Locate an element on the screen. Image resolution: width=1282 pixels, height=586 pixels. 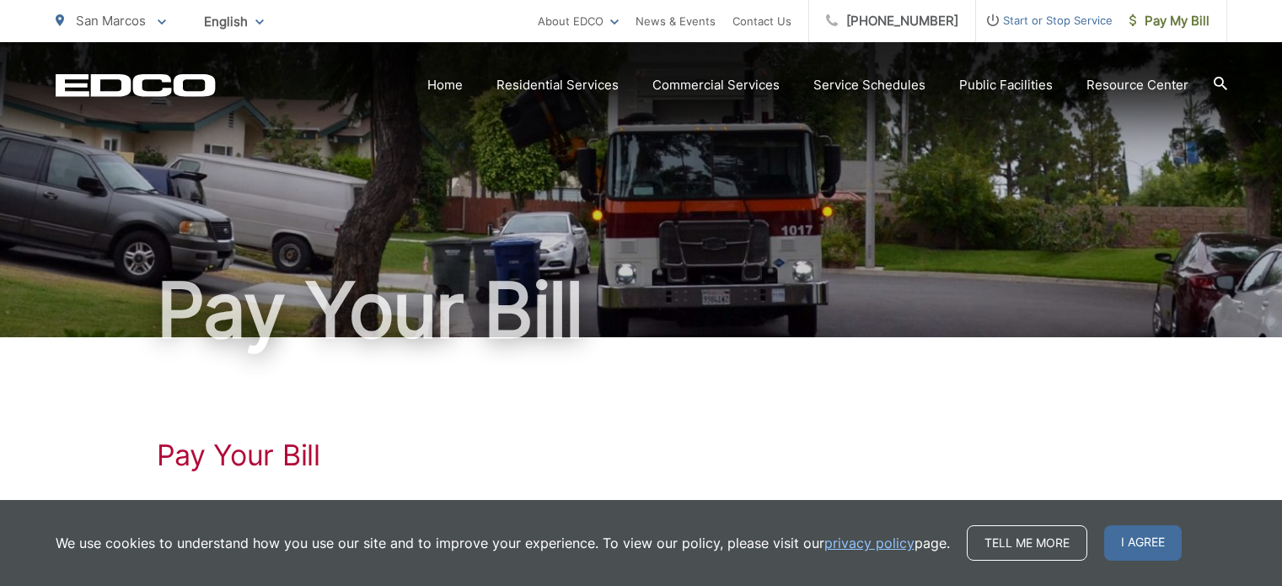
a: Contact Us is located at coordinates (762, 21).